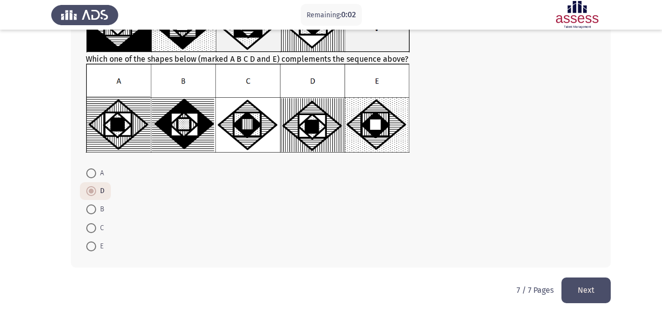 The width and height of the screenshot is (662, 317). I want to click on span: A, so click(100, 173).